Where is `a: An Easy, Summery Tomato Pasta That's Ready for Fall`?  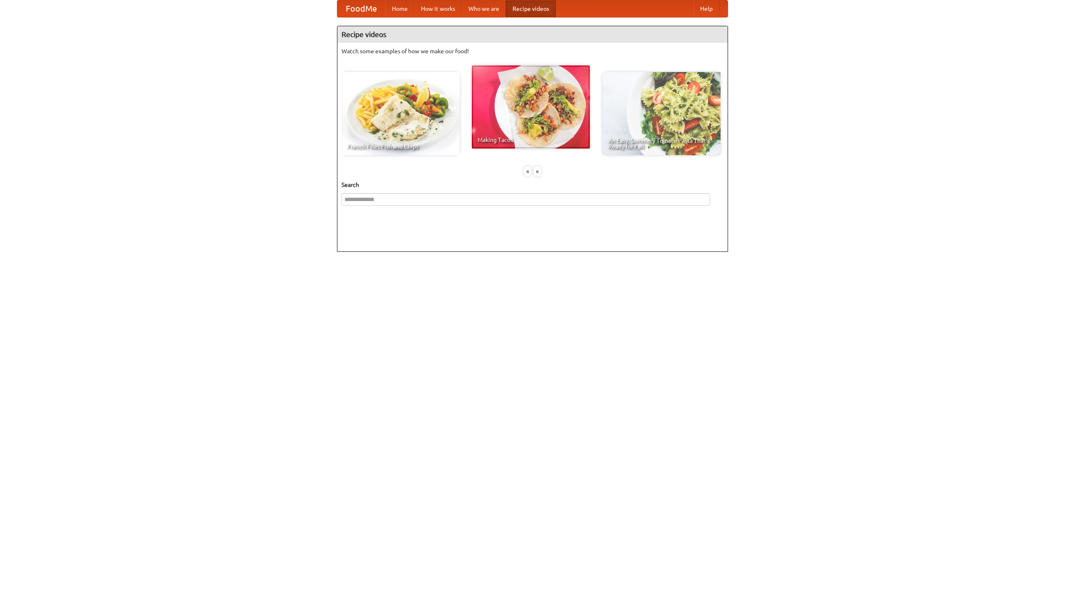 a: An Easy, Summery Tomato Pasta That's Ready for Fall is located at coordinates (661, 114).